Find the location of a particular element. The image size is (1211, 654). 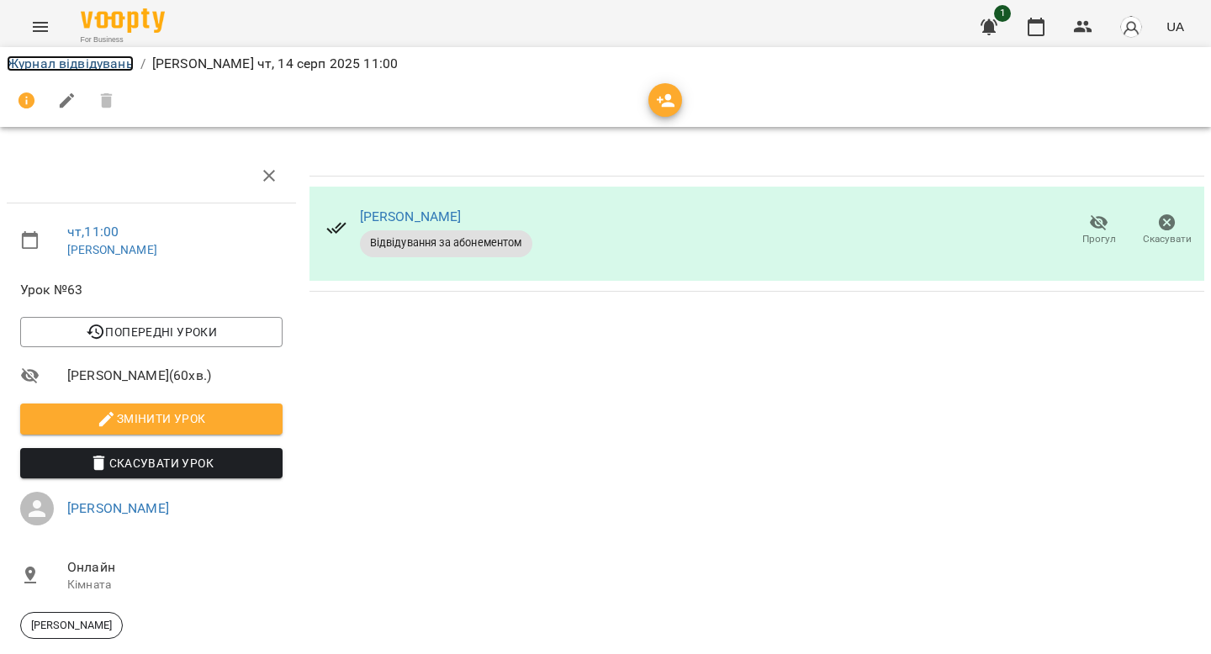

button: UA is located at coordinates (1174, 26).